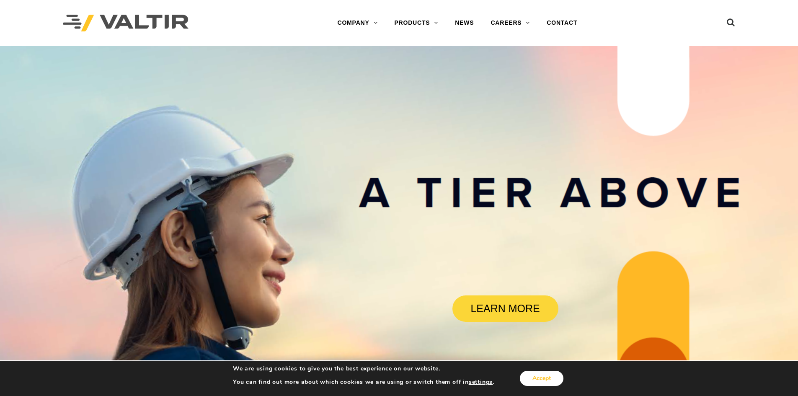 The width and height of the screenshot is (798, 396). What do you see at coordinates (364, 369) in the screenshot?
I see `p: We are using cookies to give you the best experience on our website.` at bounding box center [364, 369].